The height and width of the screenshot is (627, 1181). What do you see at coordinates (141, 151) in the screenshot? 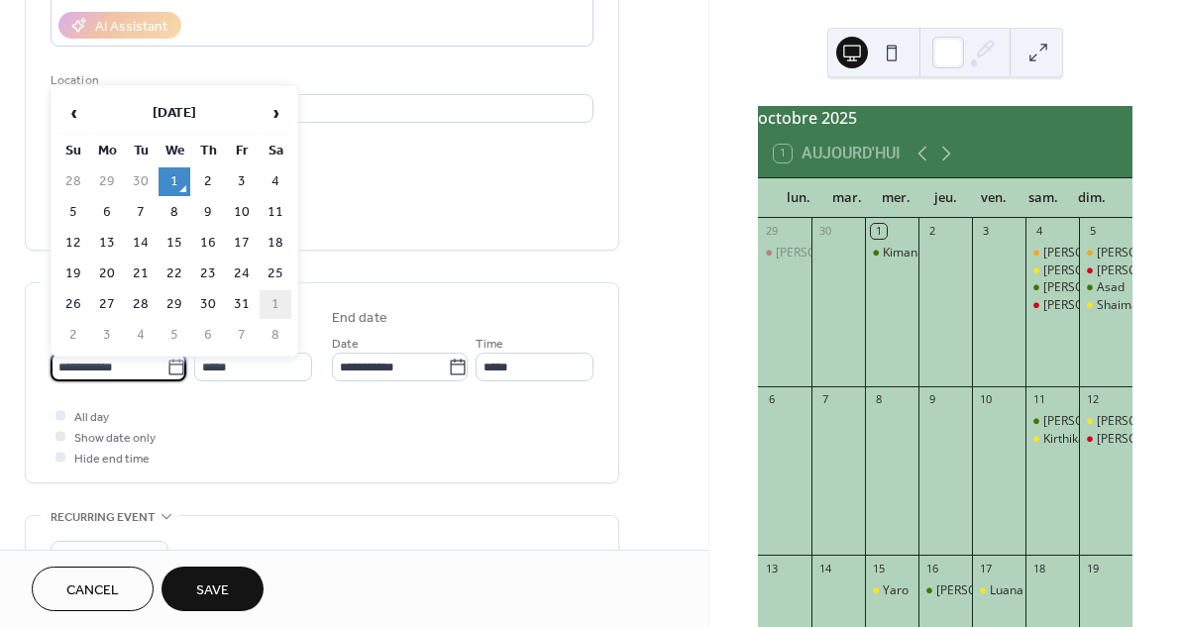
I see `th: Tu` at bounding box center [141, 151].